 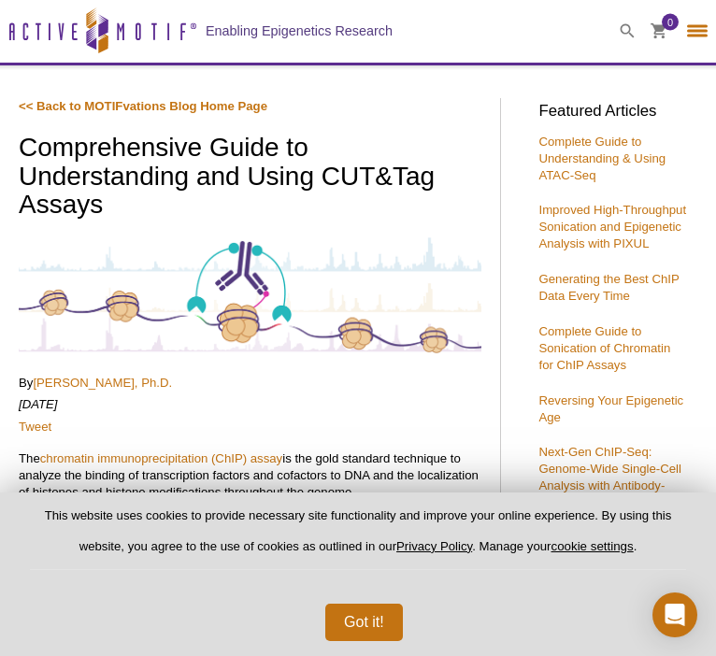 What do you see at coordinates (609, 485) in the screenshot?
I see `a: Next-Gen ChIP-Seq: Genome-Wide Single-Cell Analysis with Antibody-Guided Chromatin Tagmentation M...` at bounding box center [609, 485].